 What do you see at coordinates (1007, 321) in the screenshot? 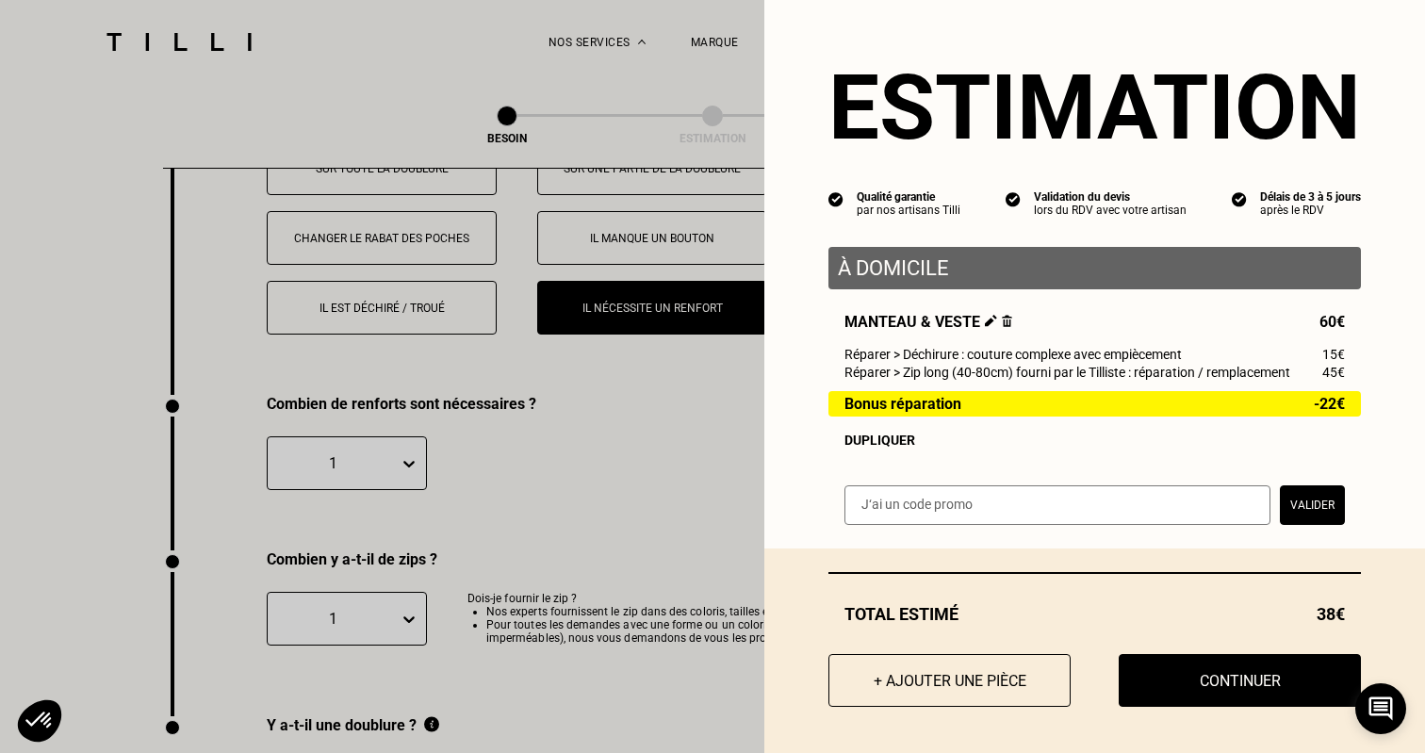
I see `img: Supprimer` at bounding box center [1007, 321].